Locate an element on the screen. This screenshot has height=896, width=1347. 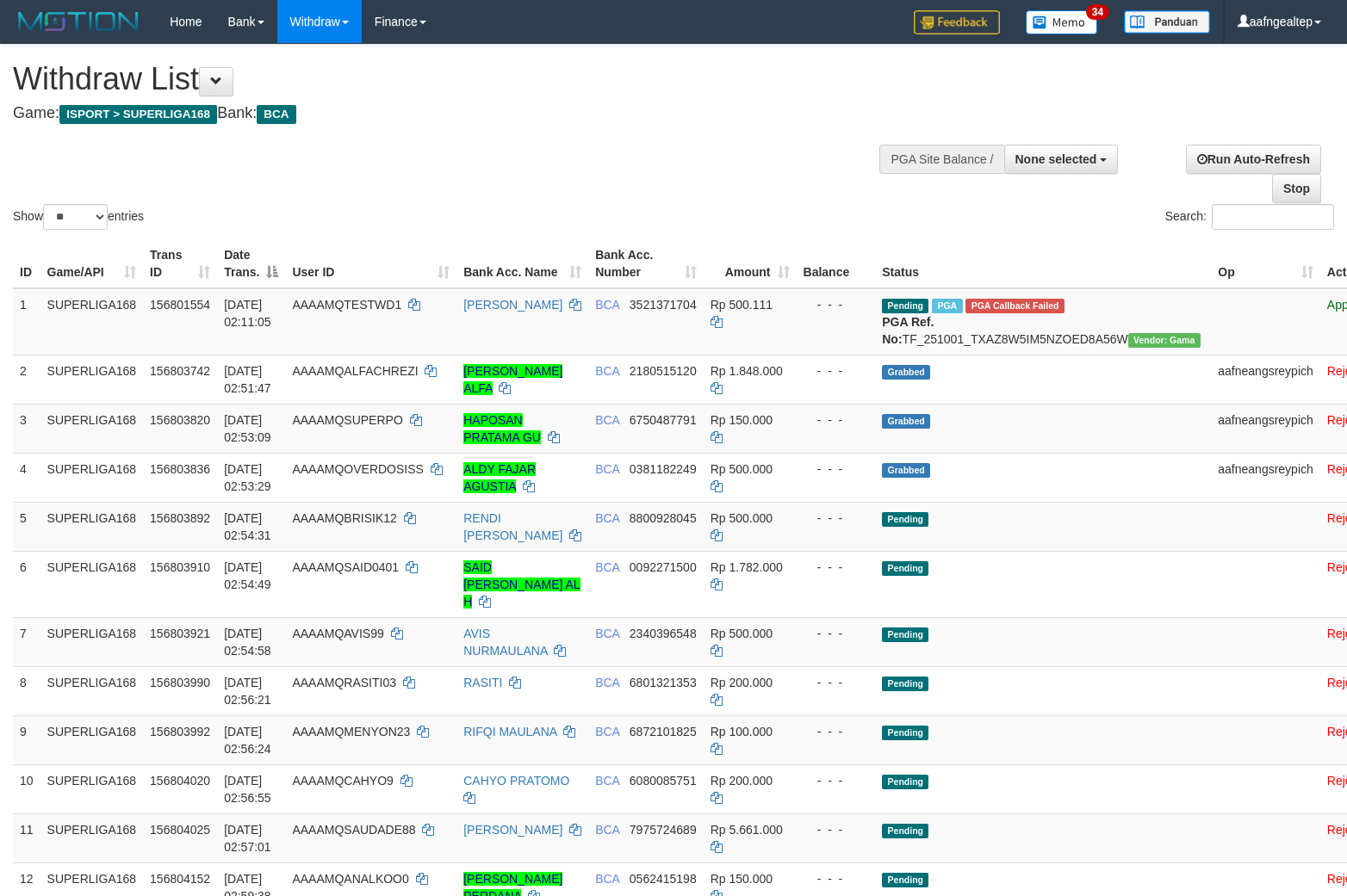
span: AAAAMQBRISIK12 is located at coordinates (343, 518).